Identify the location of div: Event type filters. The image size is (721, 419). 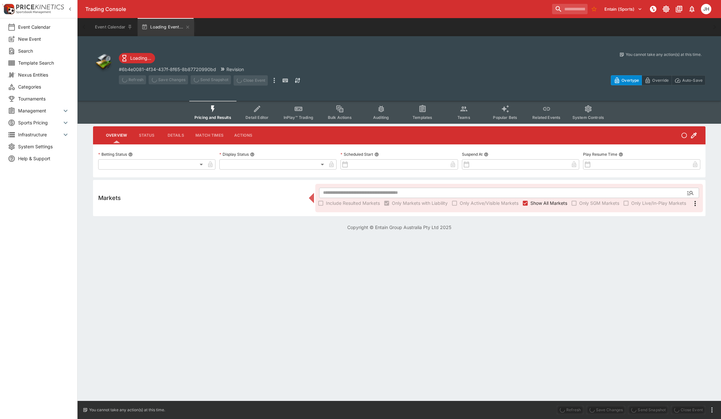
(399, 112).